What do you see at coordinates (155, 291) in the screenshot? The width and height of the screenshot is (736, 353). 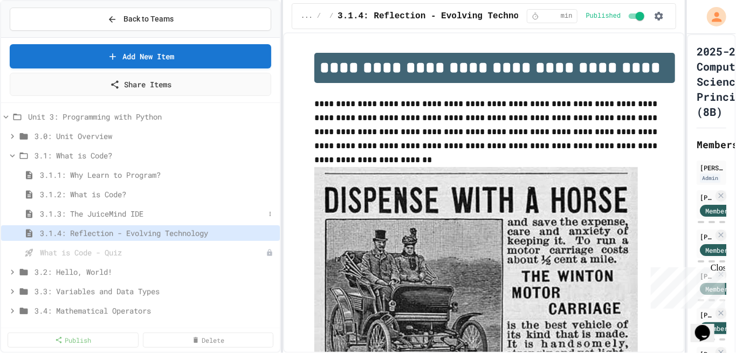 I see `span: 3.3: Variables and Data Types` at bounding box center [155, 291].